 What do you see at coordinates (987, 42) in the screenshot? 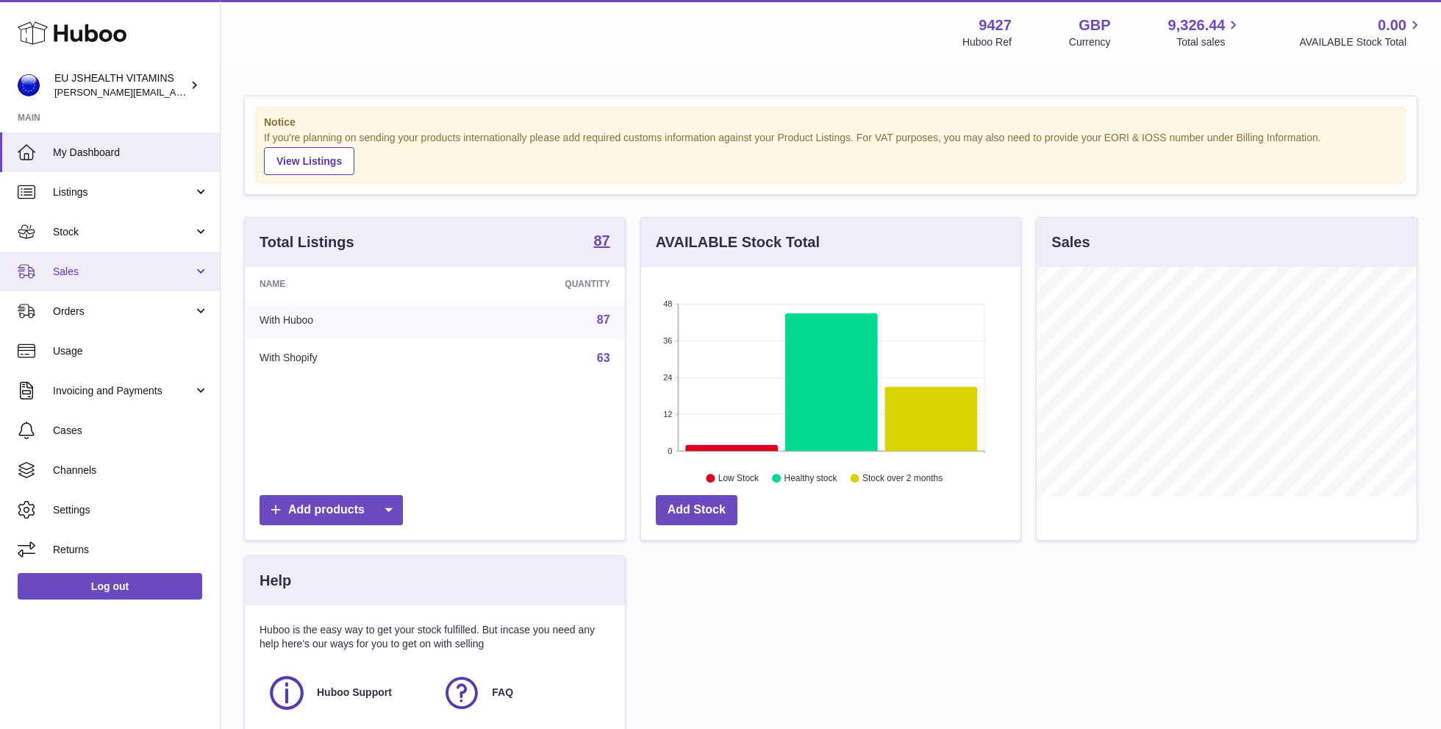
I see `div: Huboo Ref` at bounding box center [987, 42].